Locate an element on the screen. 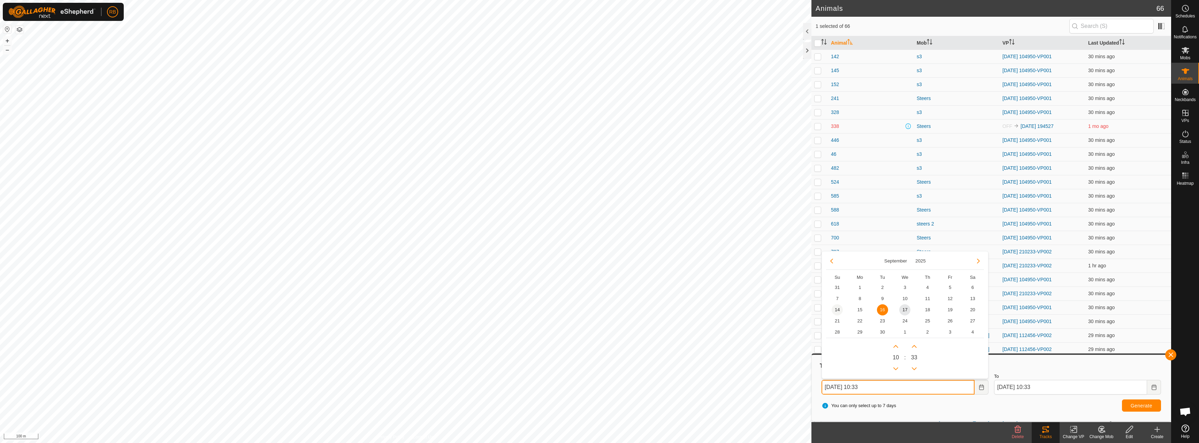 The image size is (1199, 443). span: 17 is located at coordinates (904, 310).